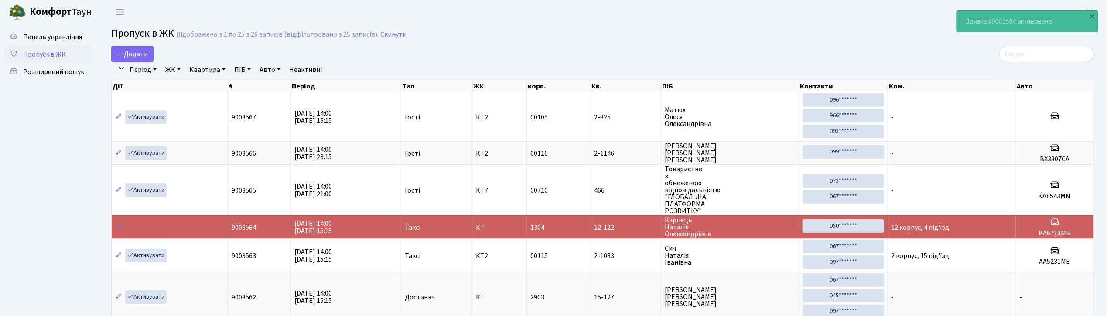 The height and width of the screenshot is (316, 1107). I want to click on a: Період, so click(143, 70).